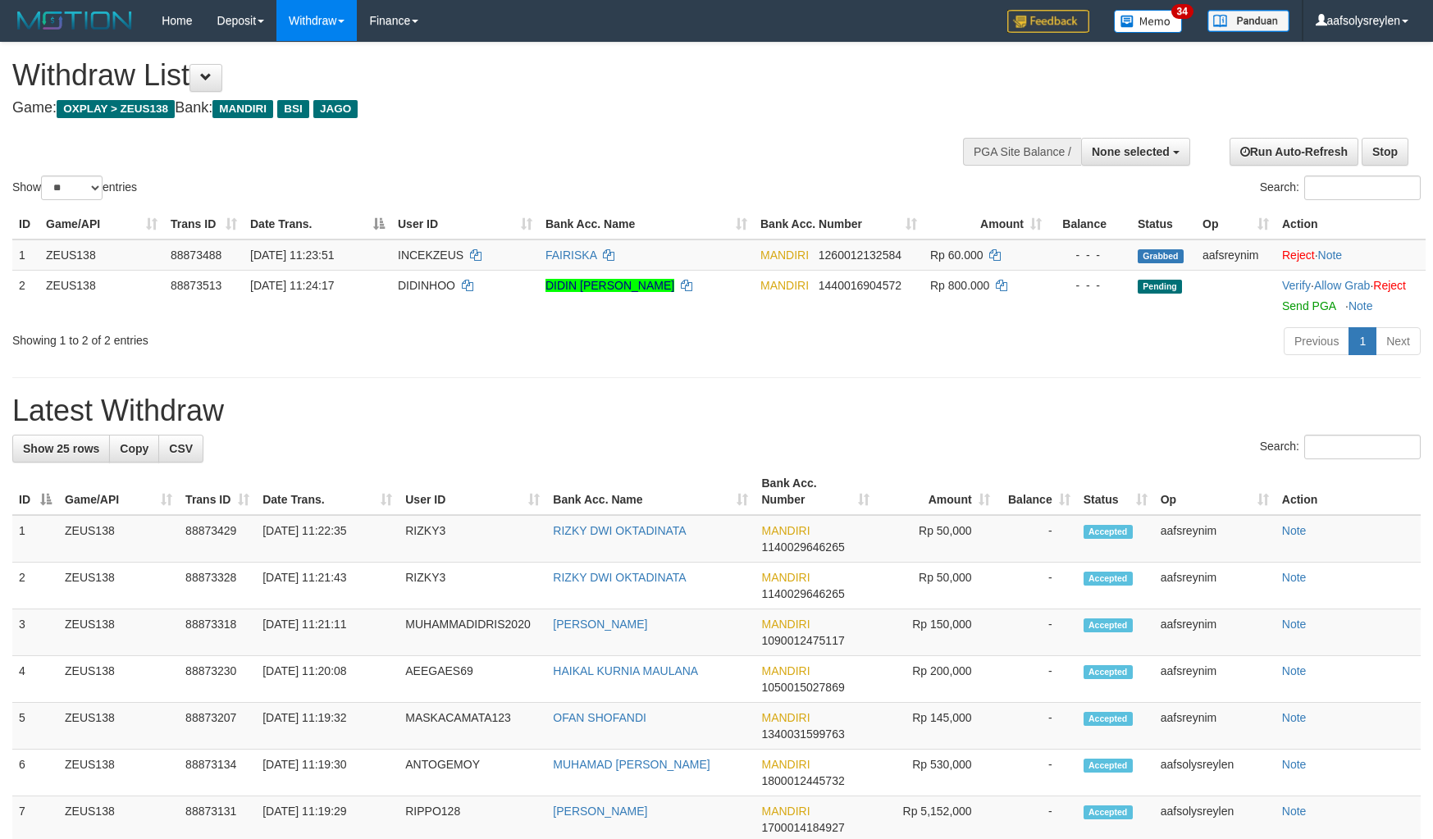  Describe the element at coordinates (1131, 152) in the screenshot. I see `span: None selected` at that location.